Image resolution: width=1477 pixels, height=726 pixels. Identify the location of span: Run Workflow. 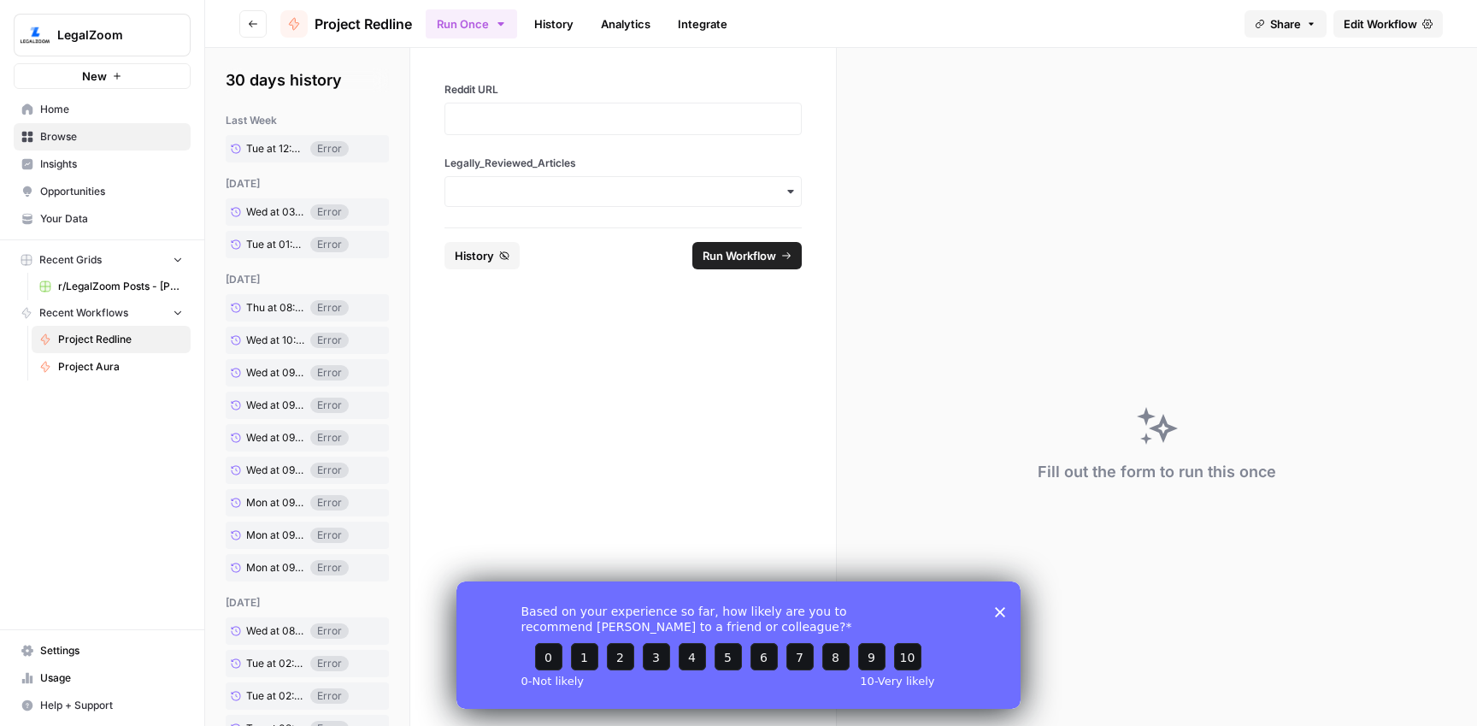
(739, 256).